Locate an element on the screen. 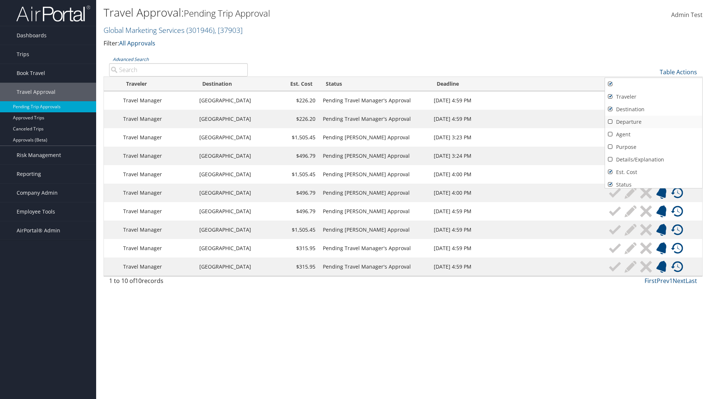 The width and height of the screenshot is (710, 399). a: Est. Cost is located at coordinates (653, 172).